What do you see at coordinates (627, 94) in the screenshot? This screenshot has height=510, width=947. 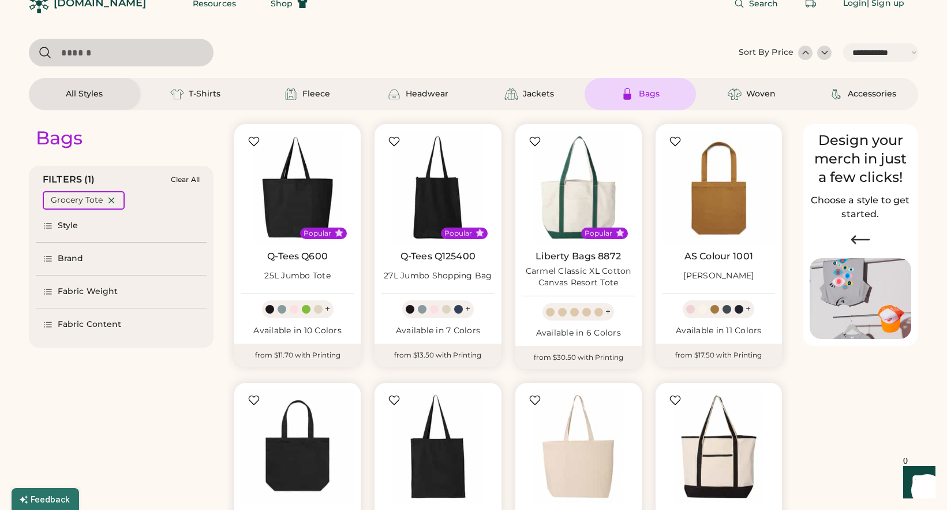 I see `img: Bags Icon` at bounding box center [627, 94].